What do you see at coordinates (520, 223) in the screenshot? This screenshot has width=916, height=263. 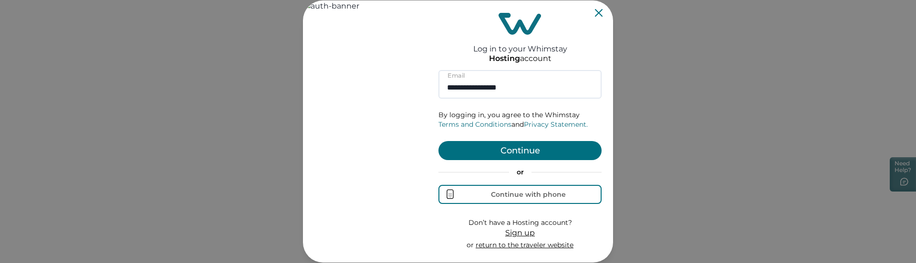 I see `p: Don’t have a Hosting account?` at bounding box center [520, 223].